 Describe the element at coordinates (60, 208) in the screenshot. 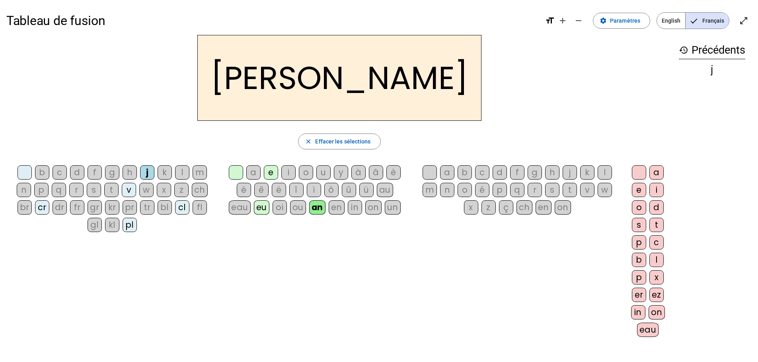

I see `div: dr` at that location.